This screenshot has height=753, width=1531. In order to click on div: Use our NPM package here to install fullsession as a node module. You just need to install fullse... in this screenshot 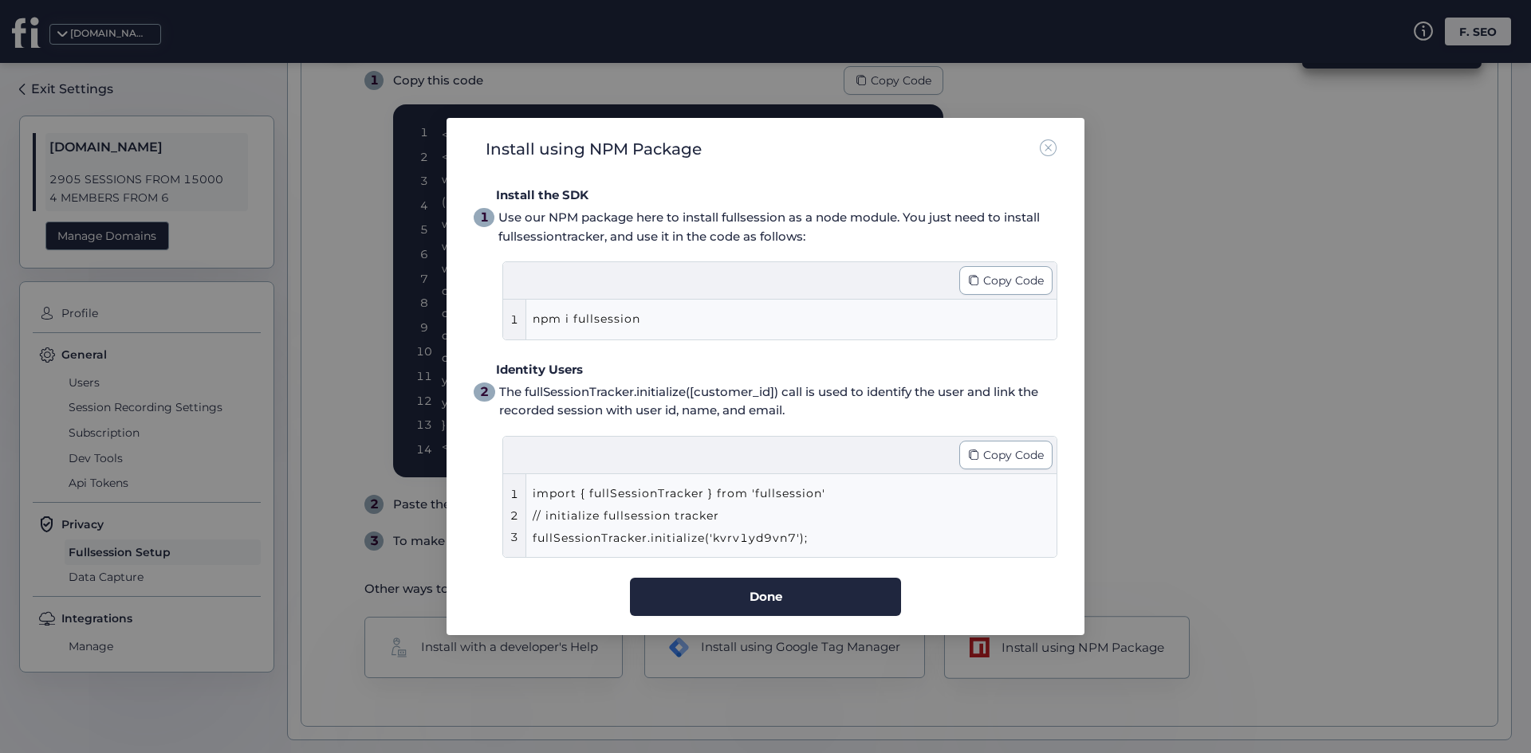, I will do `click(777, 226)`.